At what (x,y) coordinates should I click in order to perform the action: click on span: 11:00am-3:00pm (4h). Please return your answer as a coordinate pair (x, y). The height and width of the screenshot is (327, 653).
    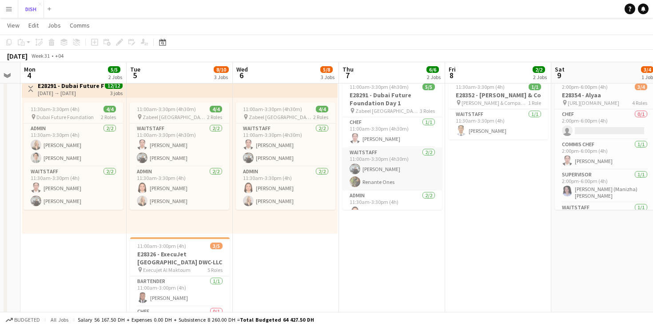
    Looking at the image, I should click on (162, 246).